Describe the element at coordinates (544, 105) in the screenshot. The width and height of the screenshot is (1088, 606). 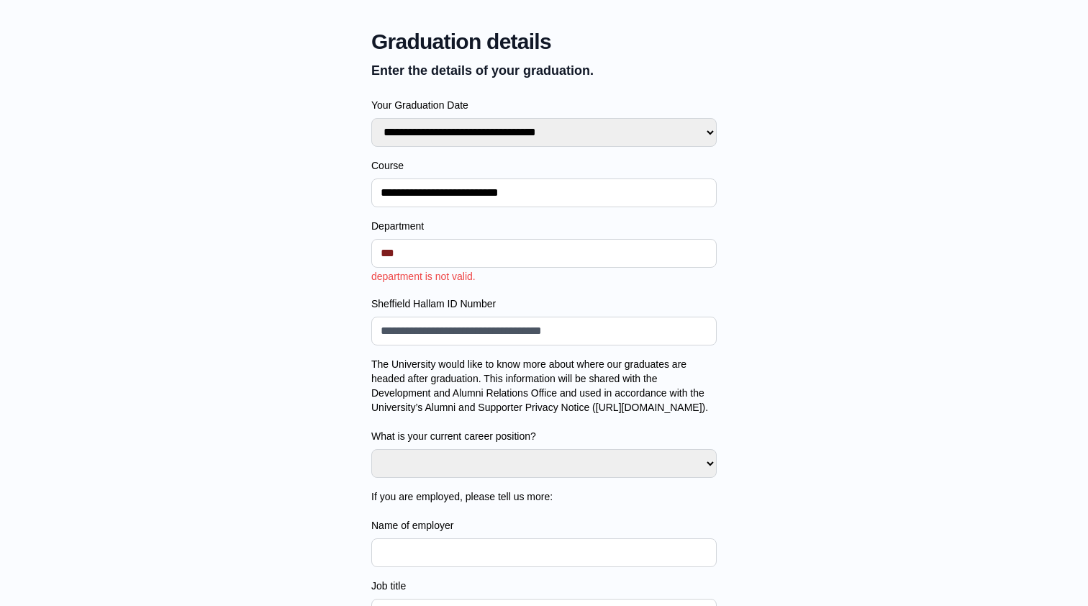
I see `label: Your Graduation Date` at that location.